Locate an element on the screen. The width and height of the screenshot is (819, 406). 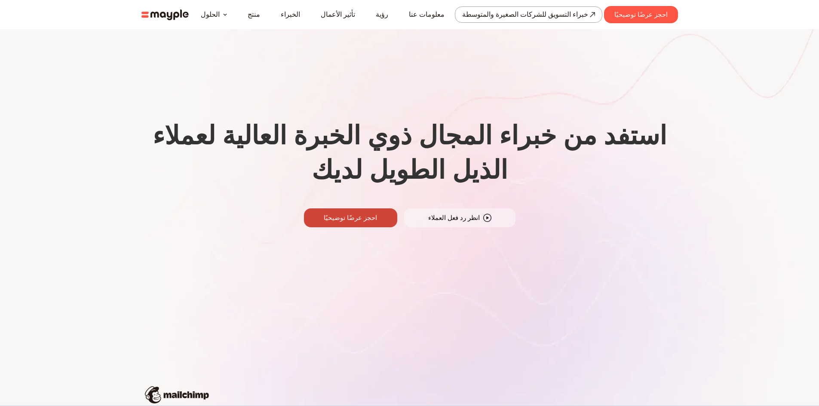
img: شعار mailchimp is located at coordinates (177, 395).